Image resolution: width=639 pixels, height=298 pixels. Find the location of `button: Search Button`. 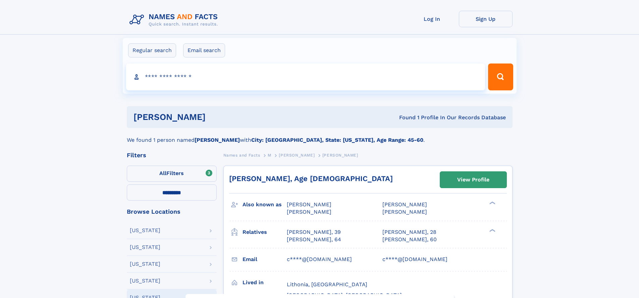

button: Search Button is located at coordinates (501, 77).